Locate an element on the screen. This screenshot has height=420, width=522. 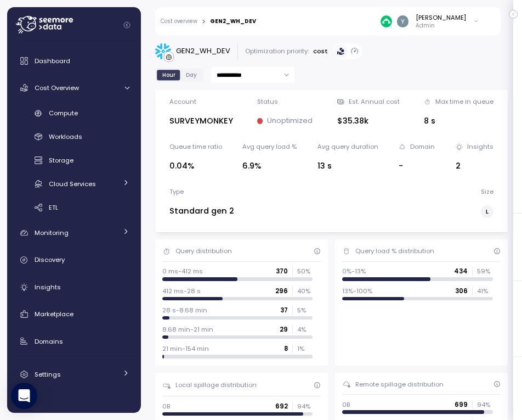
a: ETL is located at coordinates (74, 207).